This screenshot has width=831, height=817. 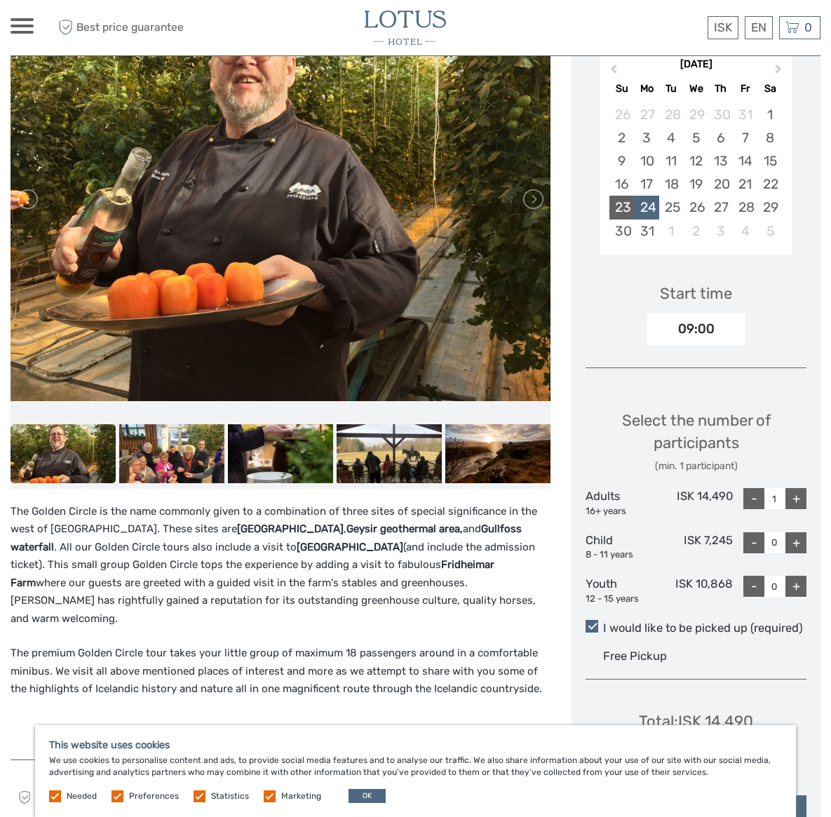 I want to click on span: ISK, so click(x=723, y=27).